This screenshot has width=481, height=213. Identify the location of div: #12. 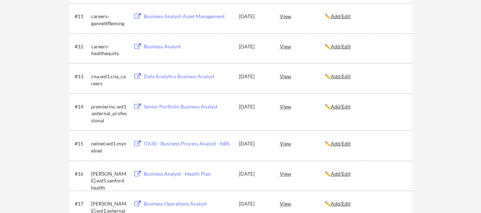
(82, 47).